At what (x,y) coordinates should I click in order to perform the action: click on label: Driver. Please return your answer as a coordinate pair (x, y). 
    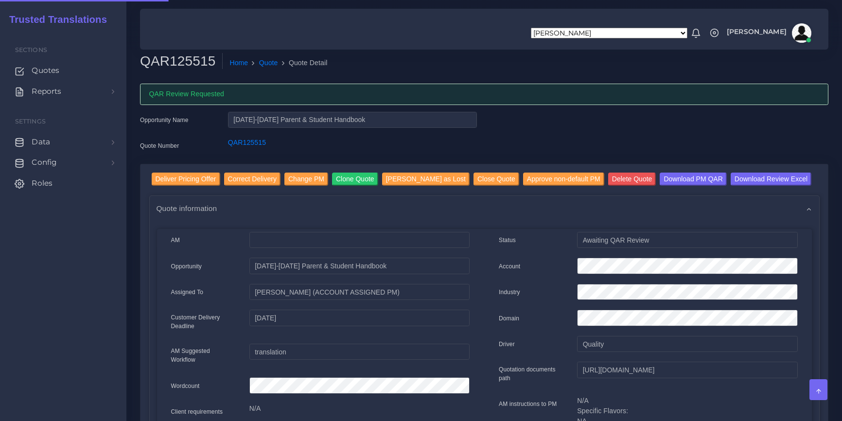
    Looking at the image, I should click on (506, 344).